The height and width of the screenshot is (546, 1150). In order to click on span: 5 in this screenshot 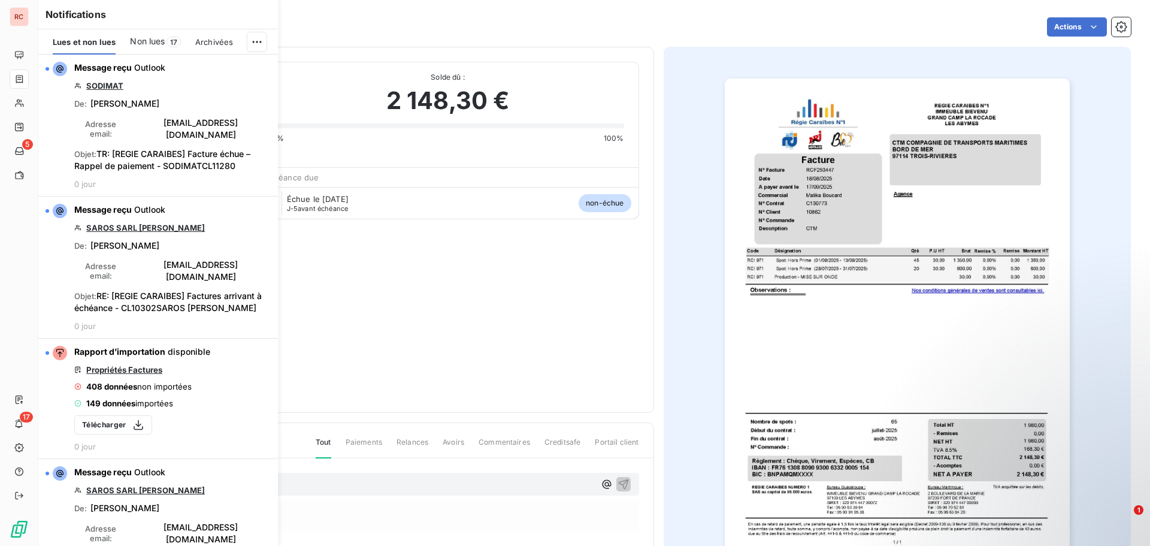, I will do `click(28, 144)`.